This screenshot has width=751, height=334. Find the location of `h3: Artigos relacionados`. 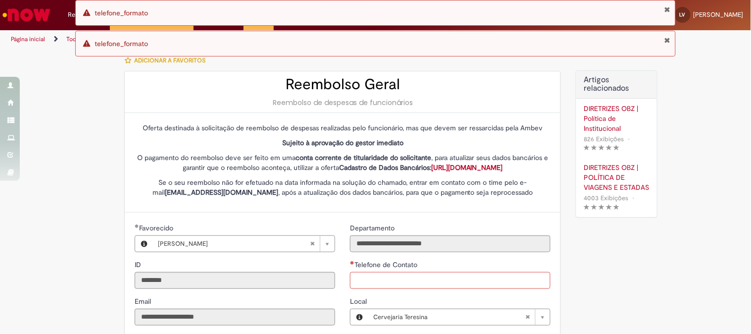

h3: Artigos relacionados is located at coordinates (617, 84).